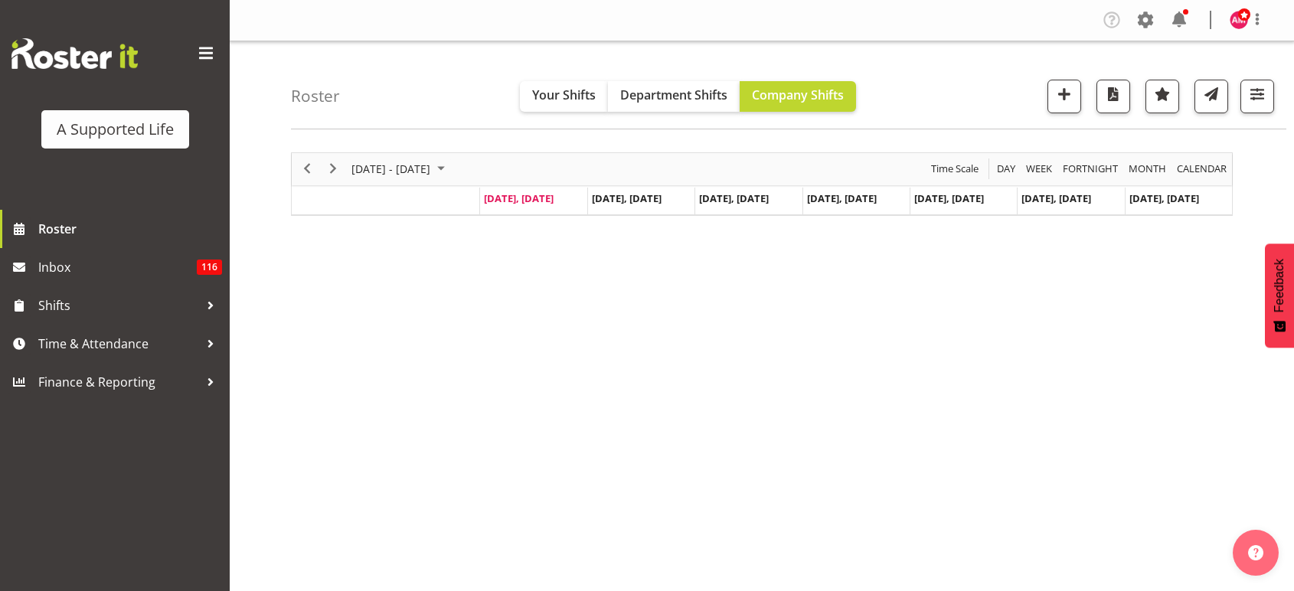 Image resolution: width=1294 pixels, height=591 pixels. Describe the element at coordinates (400, 169) in the screenshot. I see `div: October 06 - 12, 2025` at that location.